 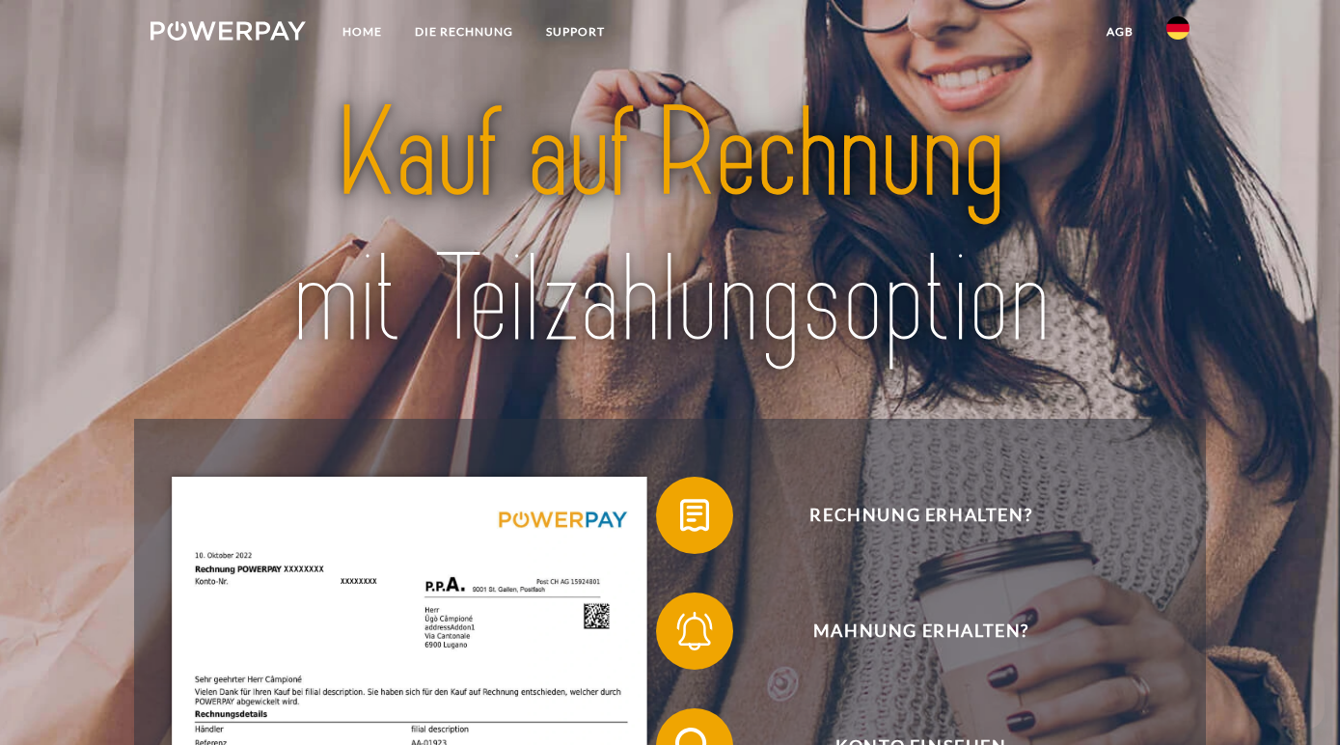 What do you see at coordinates (907, 631) in the screenshot?
I see `a: Mahnung erhalten?` at bounding box center [907, 631].